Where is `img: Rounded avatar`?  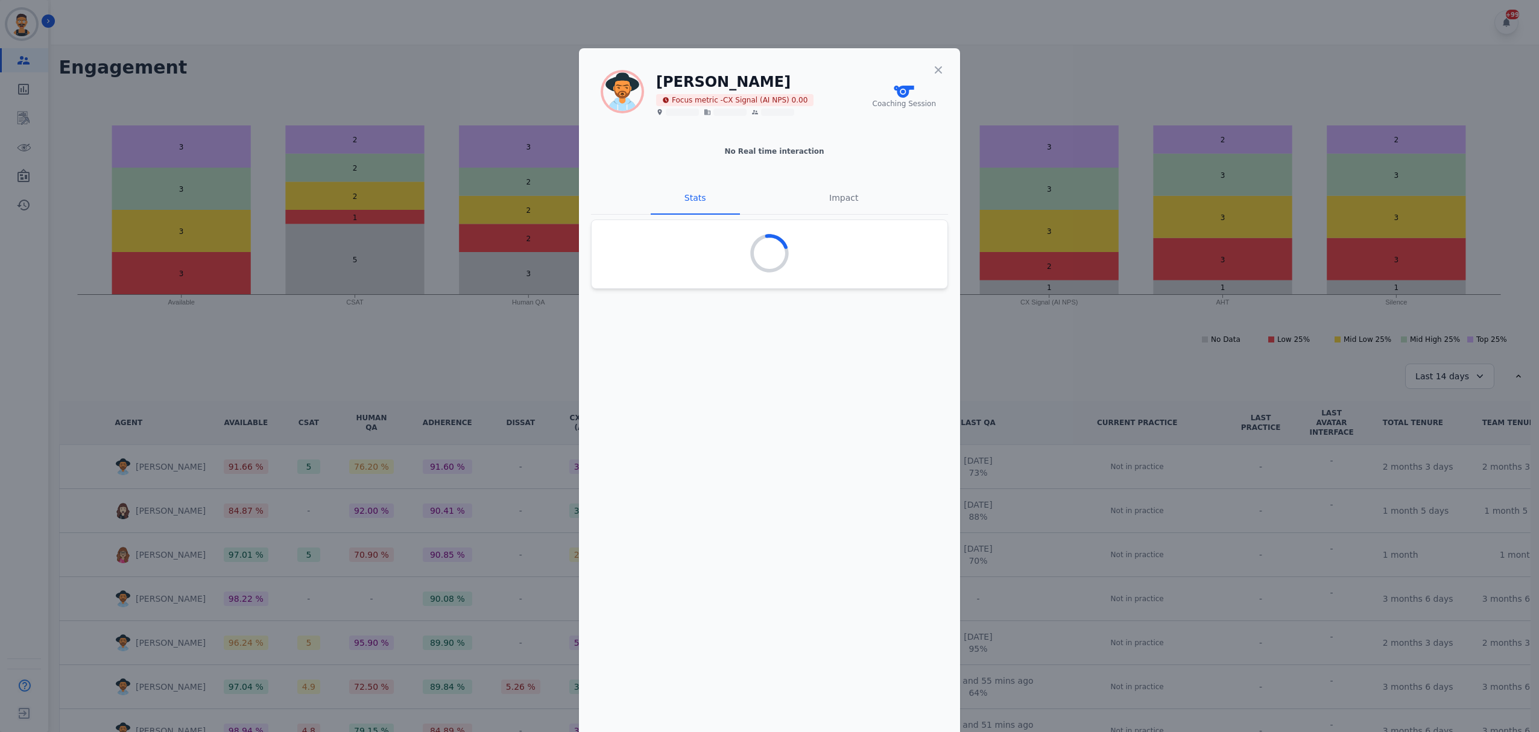
img: Rounded avatar is located at coordinates (622, 92).